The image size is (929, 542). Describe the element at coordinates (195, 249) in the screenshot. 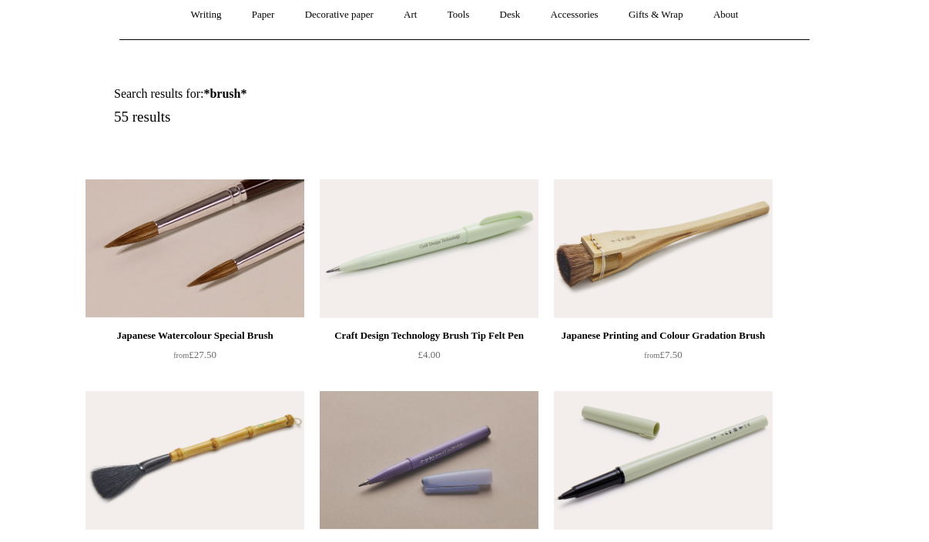

I see `img: Japanese Watercolour Special Brush` at that location.